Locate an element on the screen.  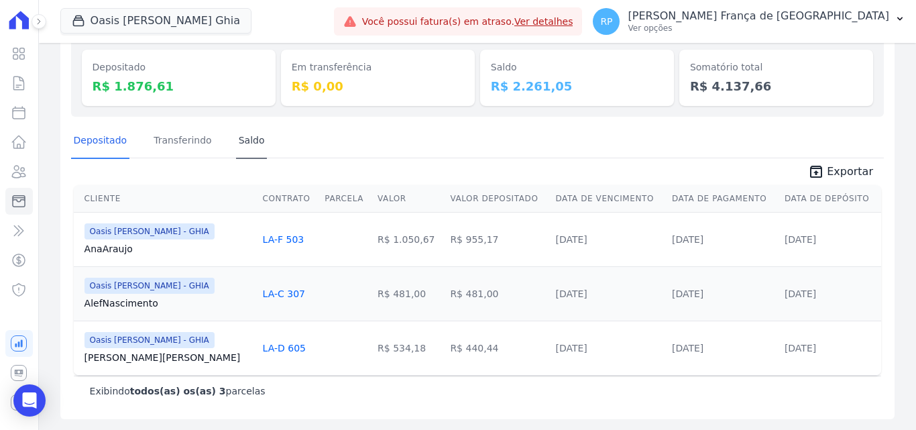
a: AlefNascimento is located at coordinates (168, 303).